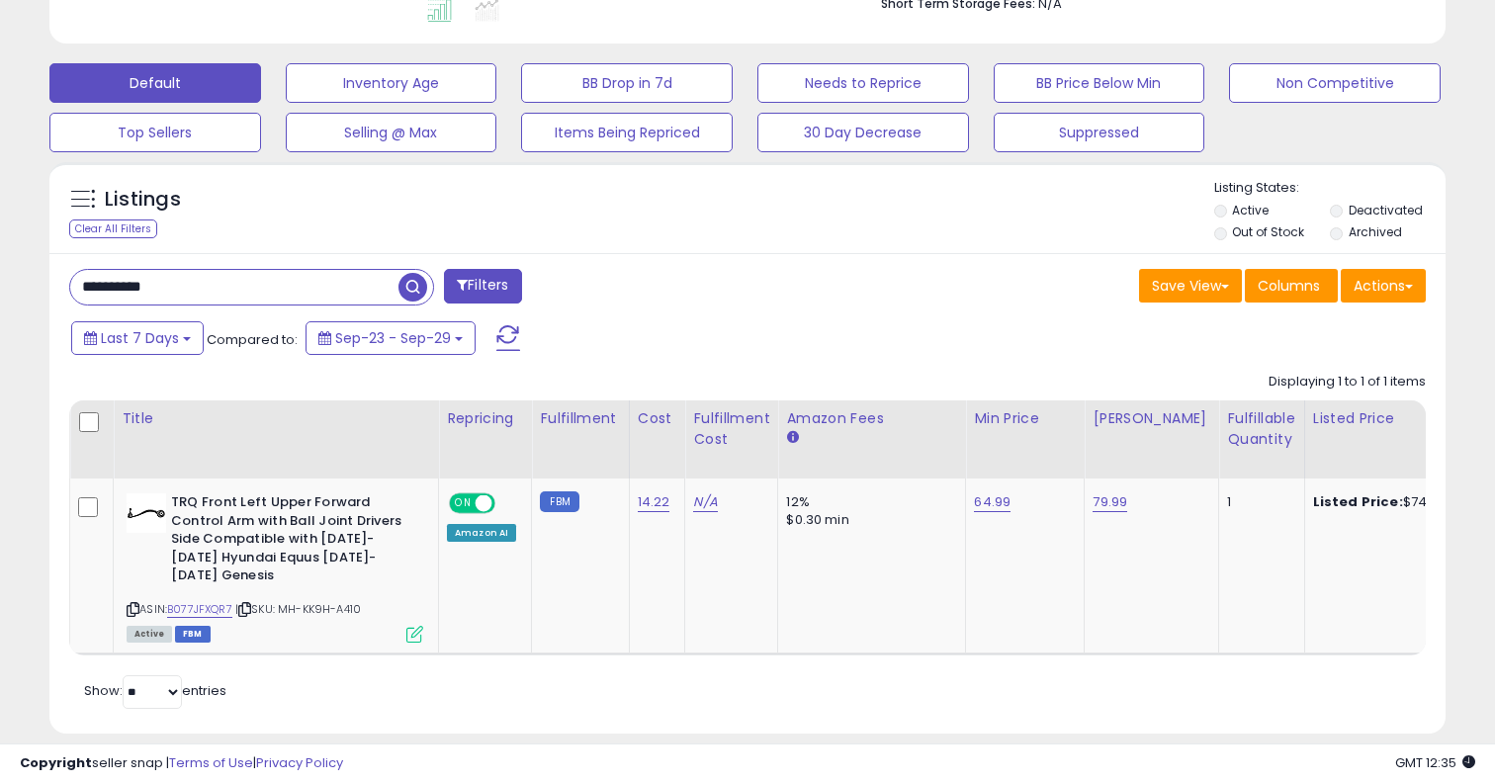  Describe the element at coordinates (871, 418) in the screenshot. I see `div: Amazon Fees` at that location.